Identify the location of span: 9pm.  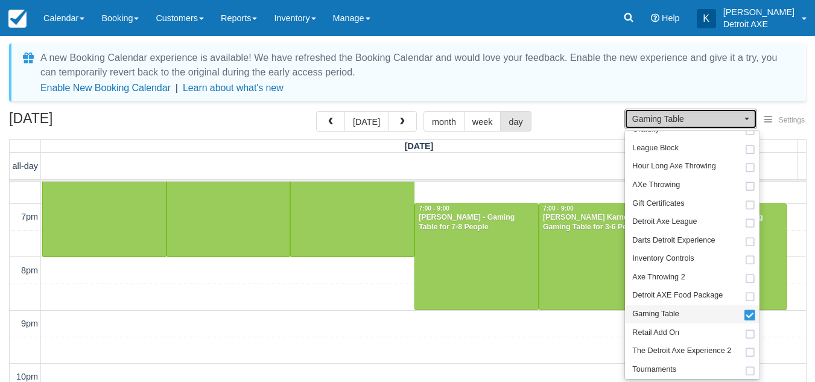
(30, 323).